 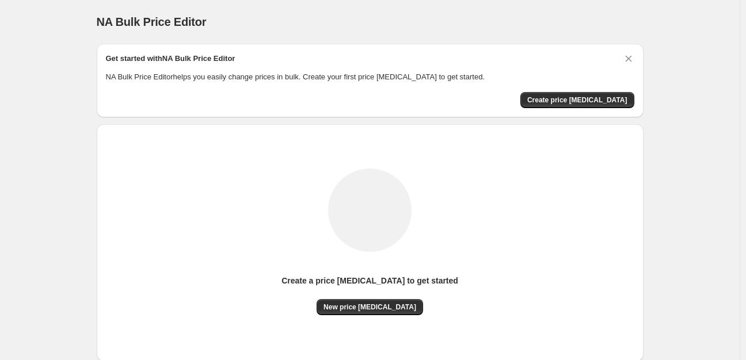 What do you see at coordinates (370, 77) in the screenshot?
I see `p: NA Bulk Price Editor helps you easily change prices in bulk. Create your first price [MEDICAL_DAT...` at bounding box center [370, 77].